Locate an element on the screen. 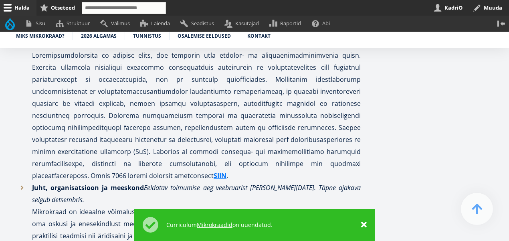 This screenshot has height=241, width=509. strong: Juht, organisatsioon ja meeskond is located at coordinates (88, 187).